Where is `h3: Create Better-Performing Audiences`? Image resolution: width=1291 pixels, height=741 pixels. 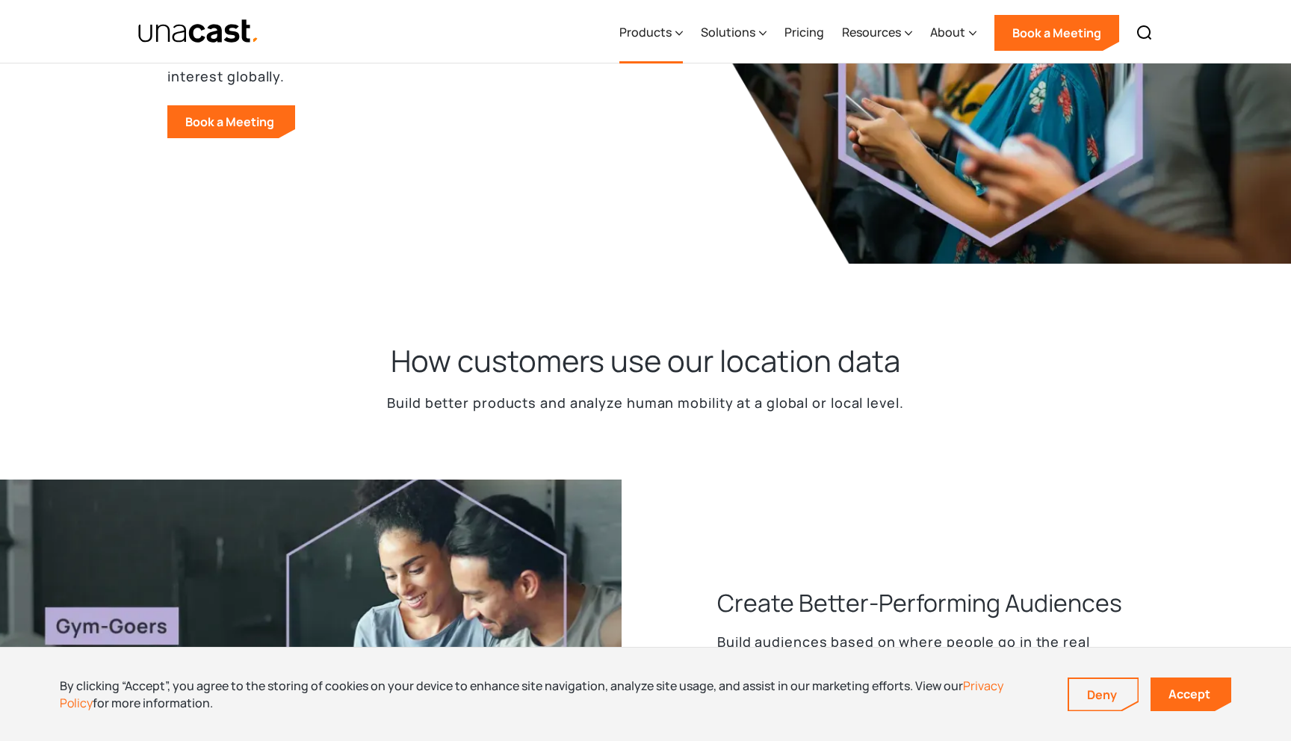
h3: Create Better-Performing Audiences is located at coordinates (920, 603).